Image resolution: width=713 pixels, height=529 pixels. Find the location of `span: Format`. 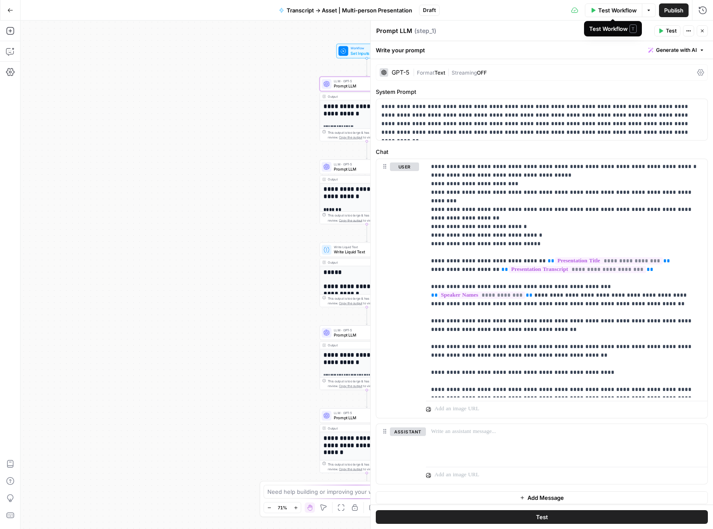

span: Format is located at coordinates (425, 72).